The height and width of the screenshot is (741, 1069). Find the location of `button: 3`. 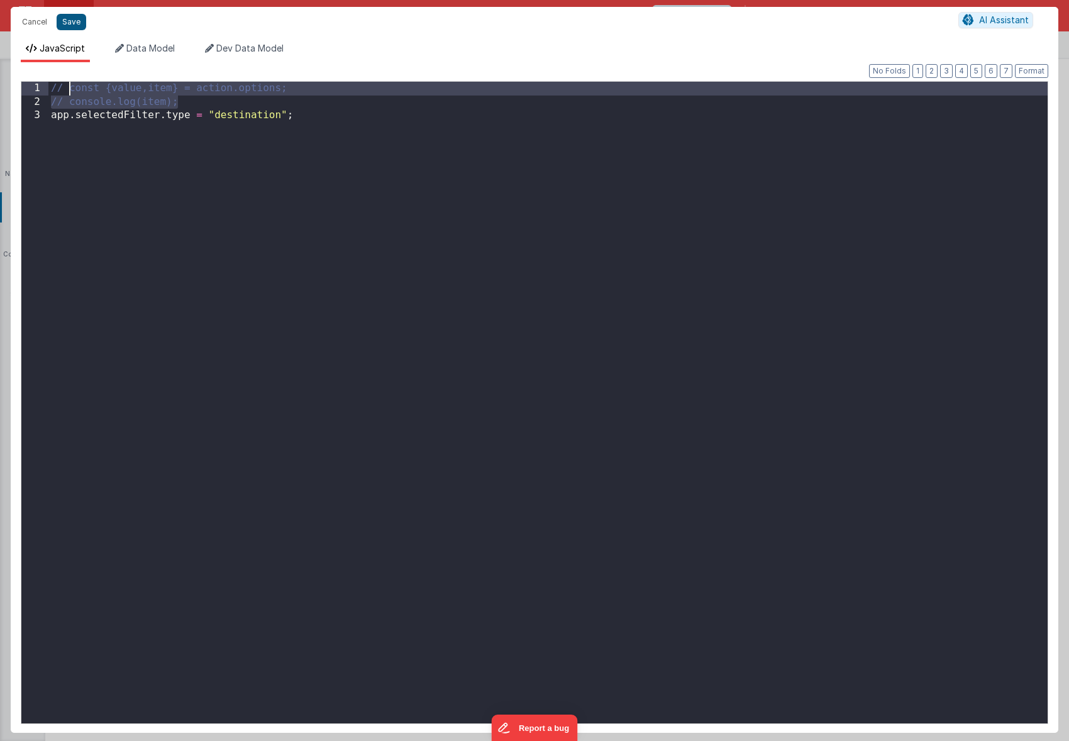

button: 3 is located at coordinates (946, 71).